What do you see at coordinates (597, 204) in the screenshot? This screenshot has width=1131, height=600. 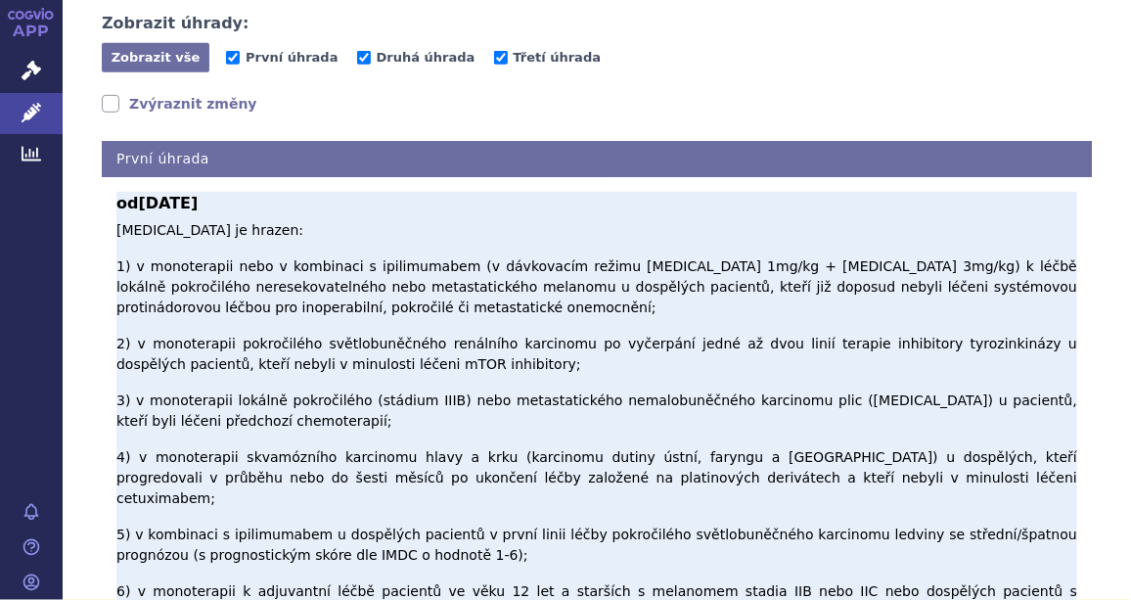 I see `b: od` at bounding box center [597, 204].